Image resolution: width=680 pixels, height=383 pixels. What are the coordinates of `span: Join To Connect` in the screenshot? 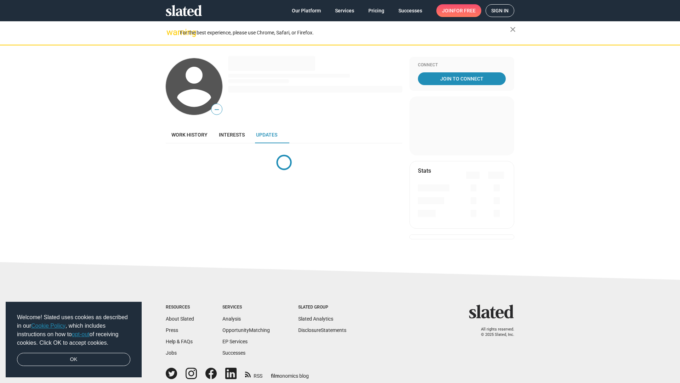 It's located at (462, 79).